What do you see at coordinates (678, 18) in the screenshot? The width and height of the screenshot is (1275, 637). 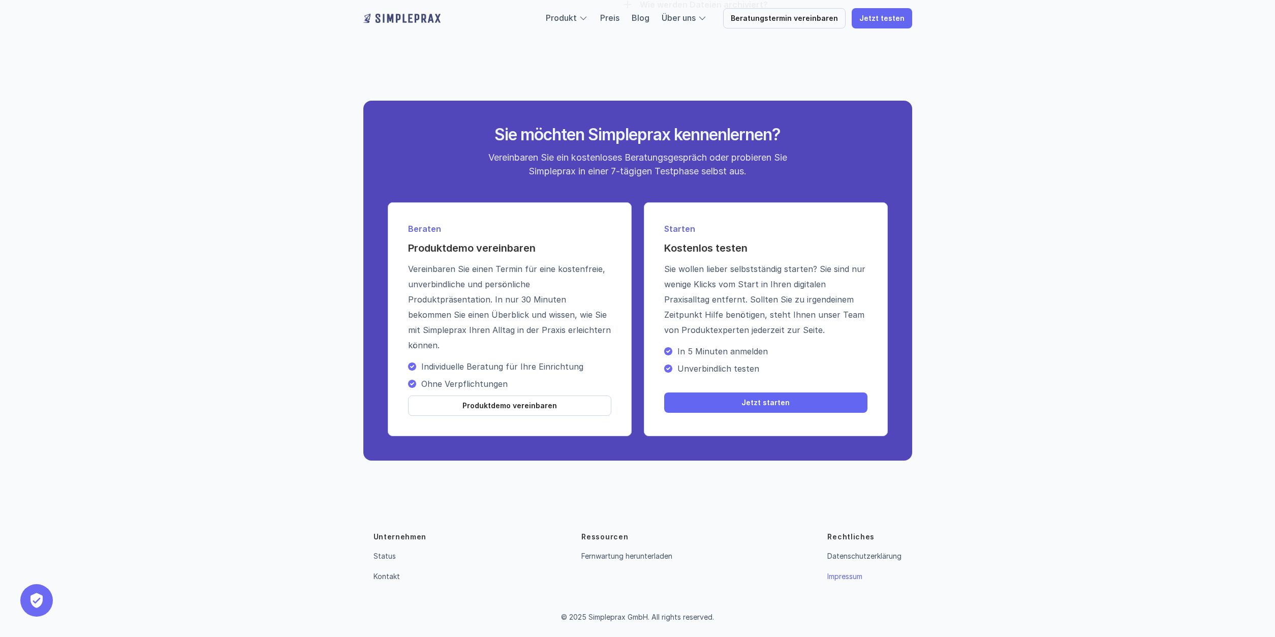 I see `a: Über uns` at bounding box center [678, 18].